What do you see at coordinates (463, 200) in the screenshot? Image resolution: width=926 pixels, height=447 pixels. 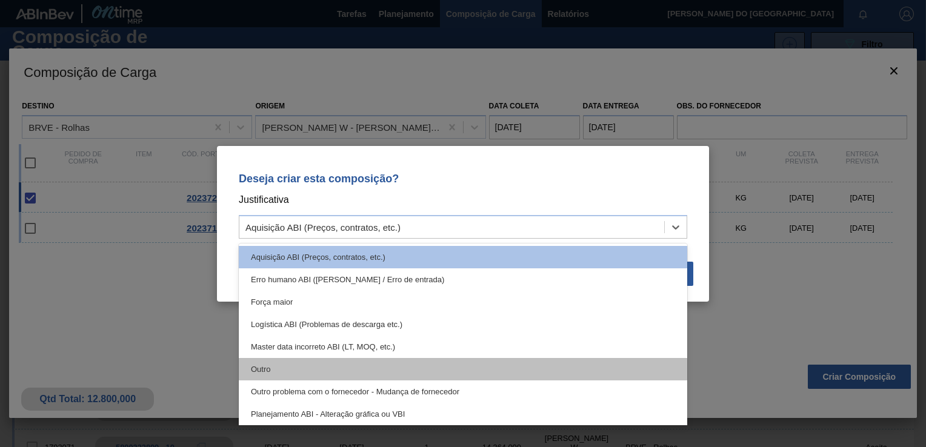 I see `p: Justificativa` at bounding box center [463, 200].